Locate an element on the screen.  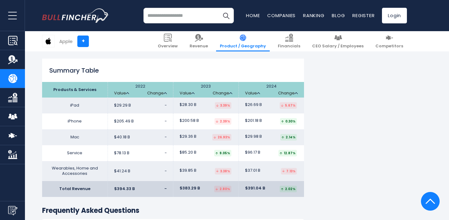
a: CEO Salary / Employees is located at coordinates (338, 41).